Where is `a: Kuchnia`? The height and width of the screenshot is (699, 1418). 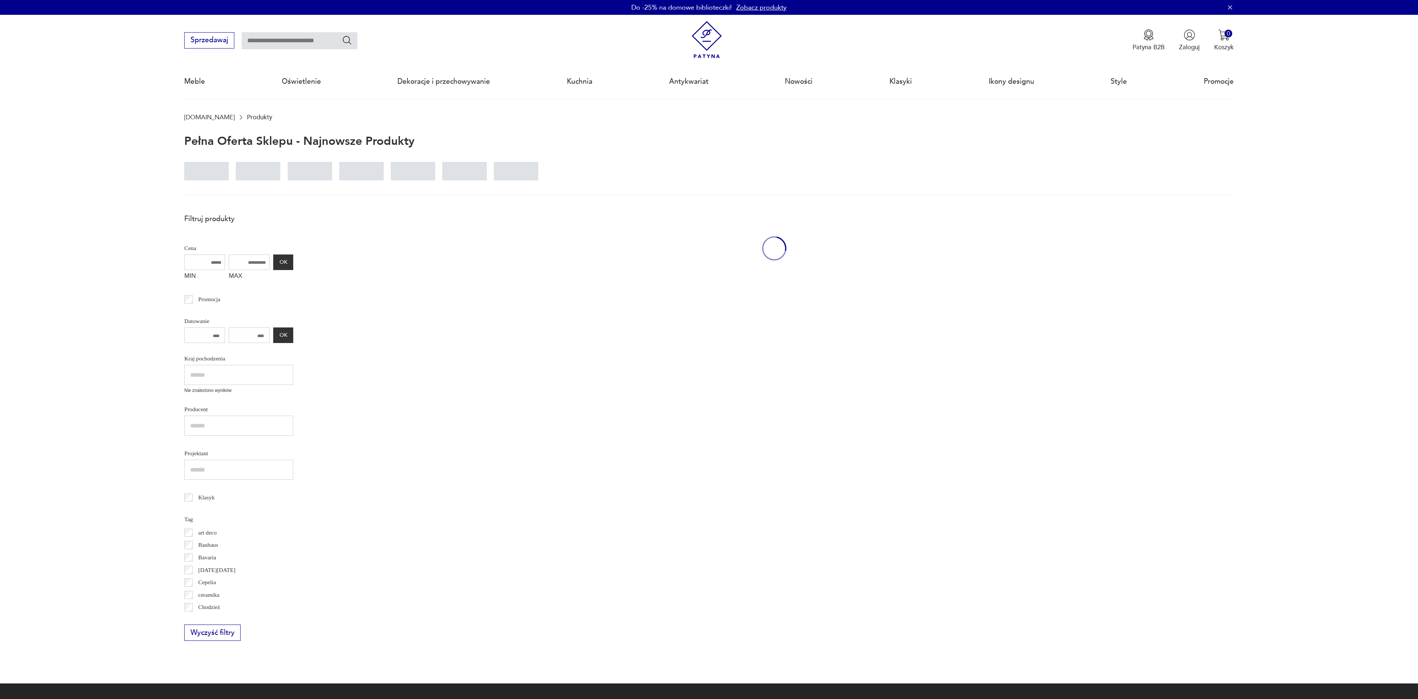
a: Kuchnia is located at coordinates (579, 82).